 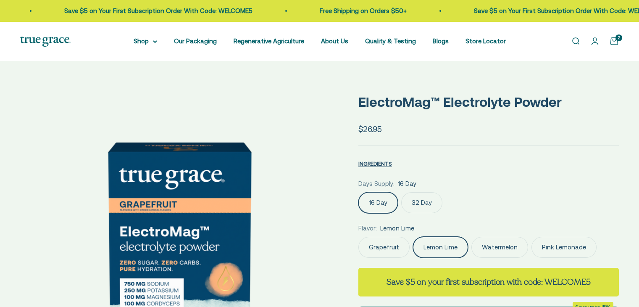 What do you see at coordinates (391, 41) in the screenshot?
I see `a: Quality & Testing` at bounding box center [391, 41].